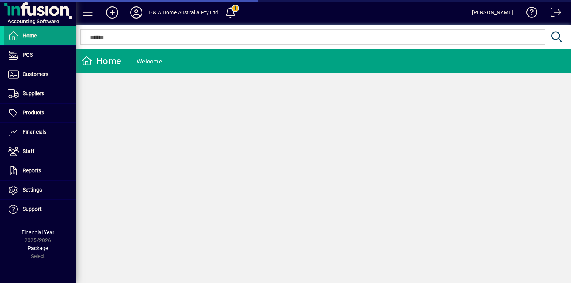  I want to click on a: POS, so click(40, 55).